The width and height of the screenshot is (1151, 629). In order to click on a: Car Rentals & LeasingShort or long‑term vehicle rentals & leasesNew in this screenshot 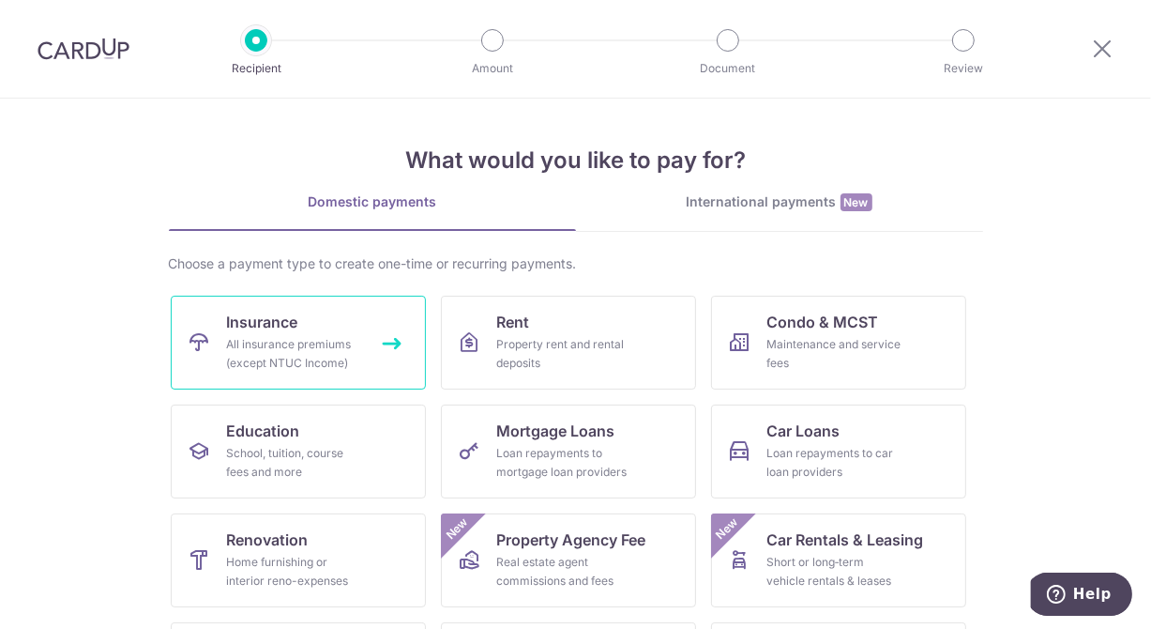, I will do `click(839, 560)`.